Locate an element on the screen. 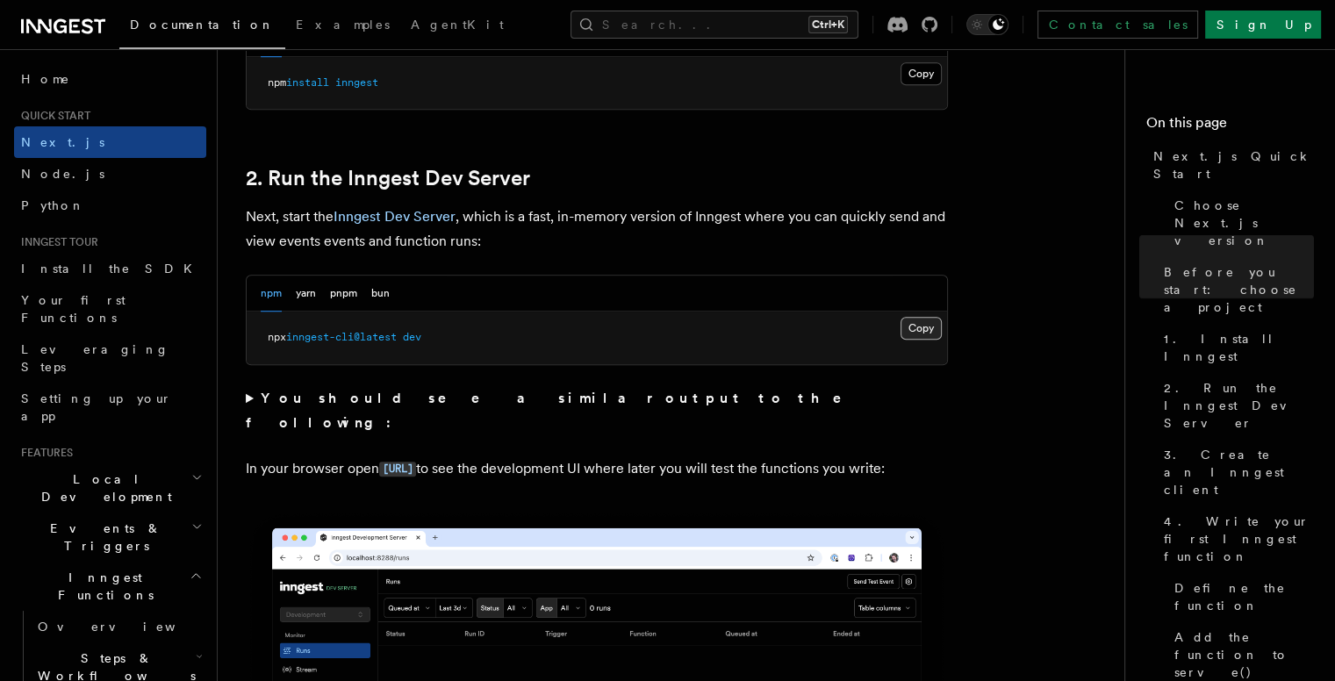  button: pnpm is located at coordinates (343, 293).